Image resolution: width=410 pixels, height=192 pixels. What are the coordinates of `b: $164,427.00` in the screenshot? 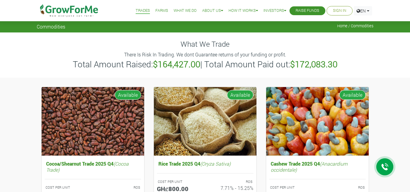 It's located at (176, 64).